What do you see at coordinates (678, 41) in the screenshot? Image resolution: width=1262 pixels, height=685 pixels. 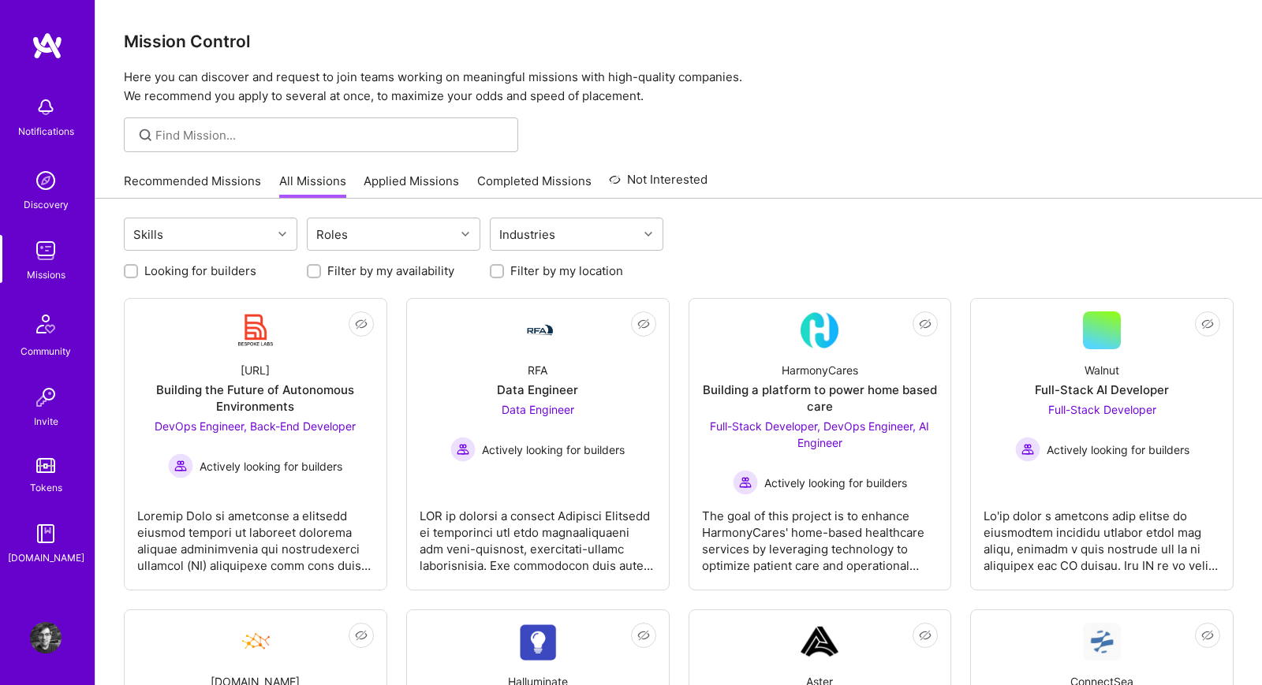 I see `h3: Mission Control` at bounding box center [678, 41].